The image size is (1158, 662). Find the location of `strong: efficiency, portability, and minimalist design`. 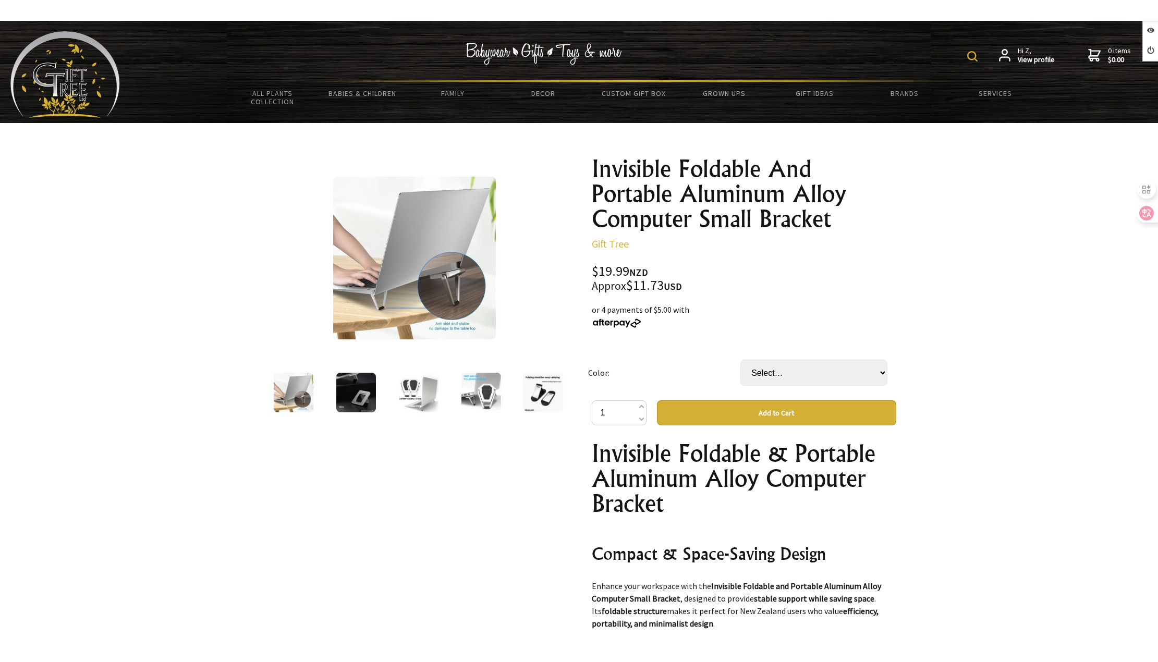

strong: efficiency, portability, and minimalist design is located at coordinates (735, 617).